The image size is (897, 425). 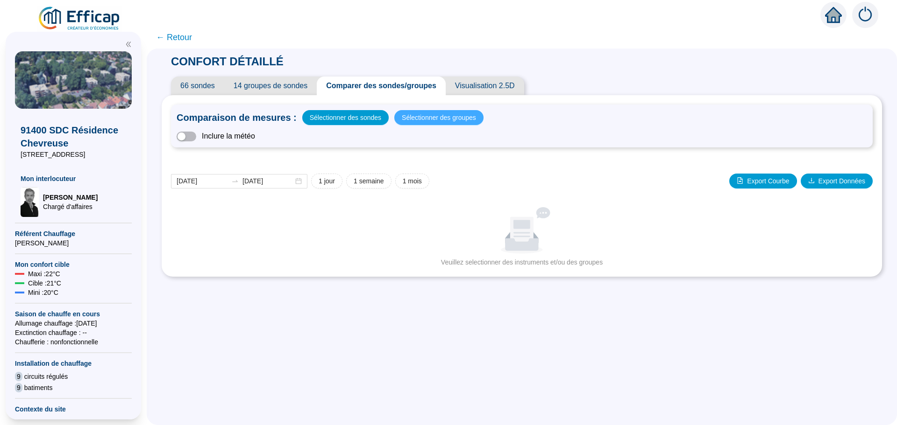 What do you see at coordinates (235, 181) in the screenshot?
I see `span: swap-right` at bounding box center [235, 181].